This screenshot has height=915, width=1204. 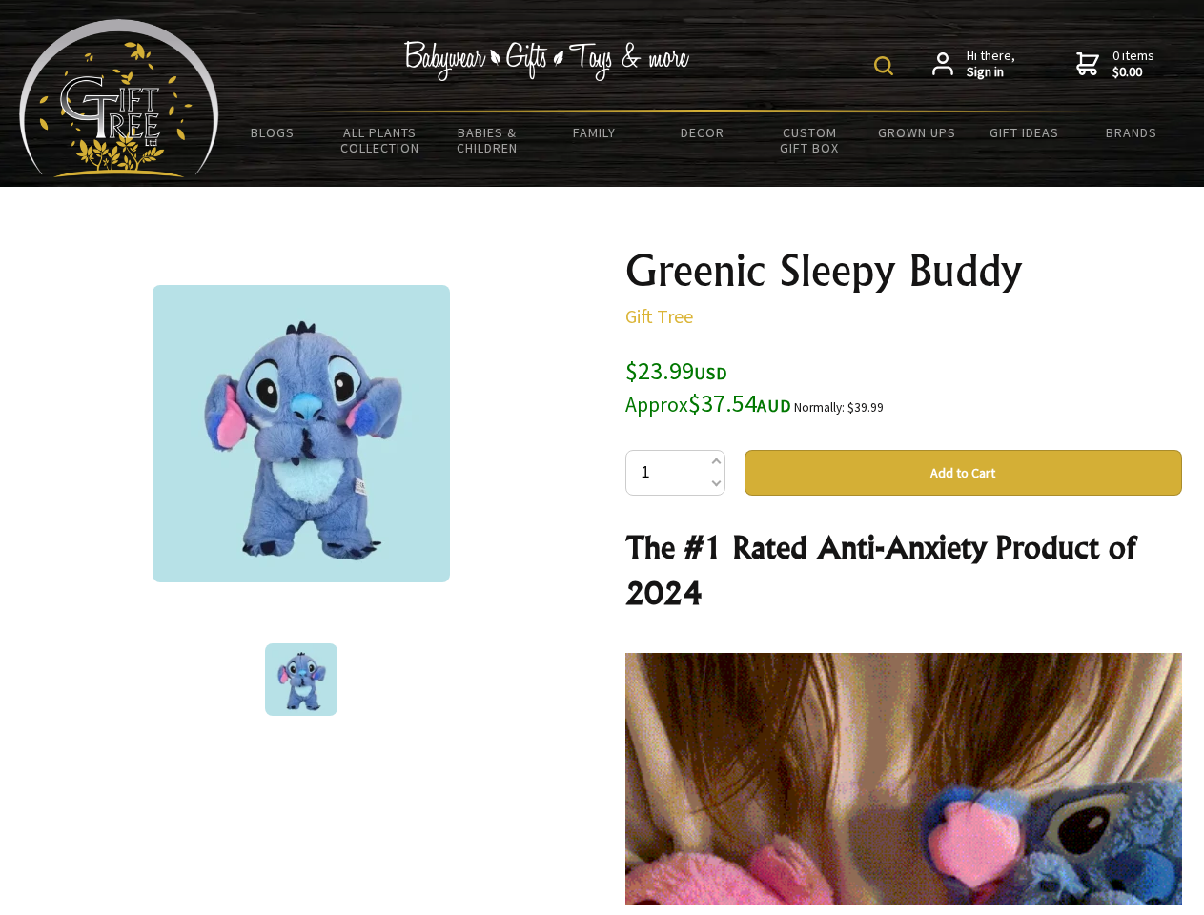 What do you see at coordinates (710, 373) in the screenshot?
I see `span: USD` at bounding box center [710, 373].